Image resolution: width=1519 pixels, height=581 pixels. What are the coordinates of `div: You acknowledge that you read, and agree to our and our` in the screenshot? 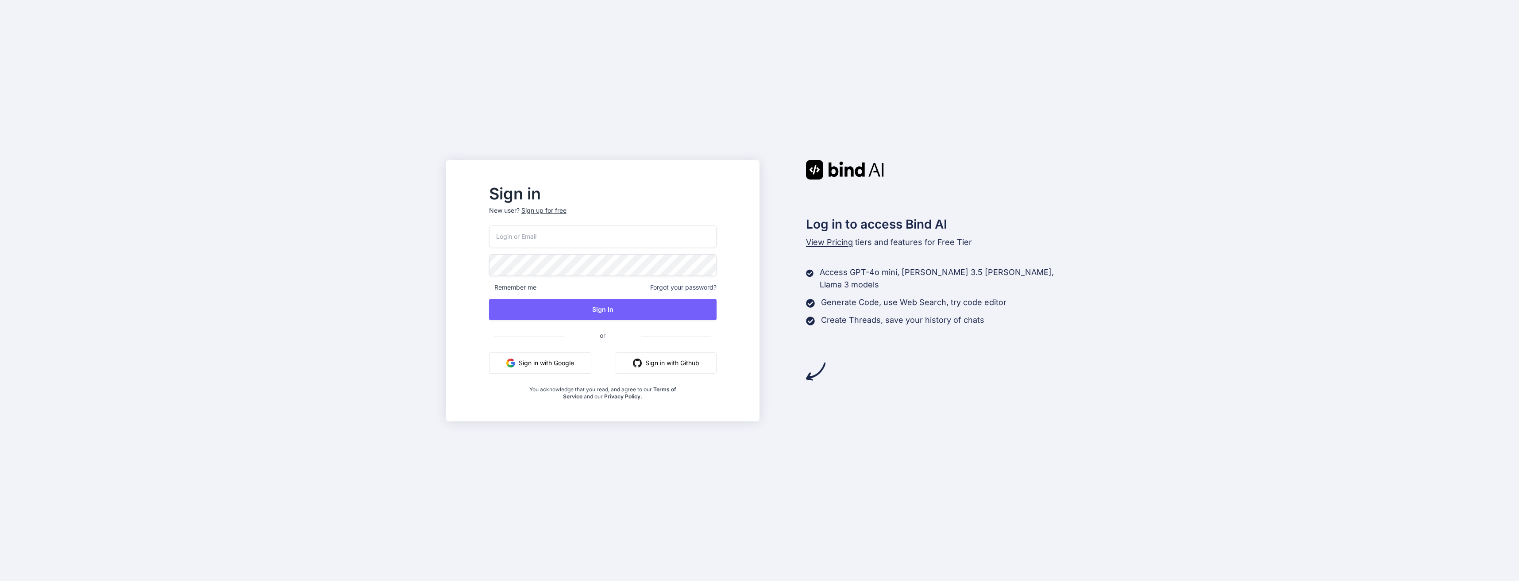 It's located at (602, 391).